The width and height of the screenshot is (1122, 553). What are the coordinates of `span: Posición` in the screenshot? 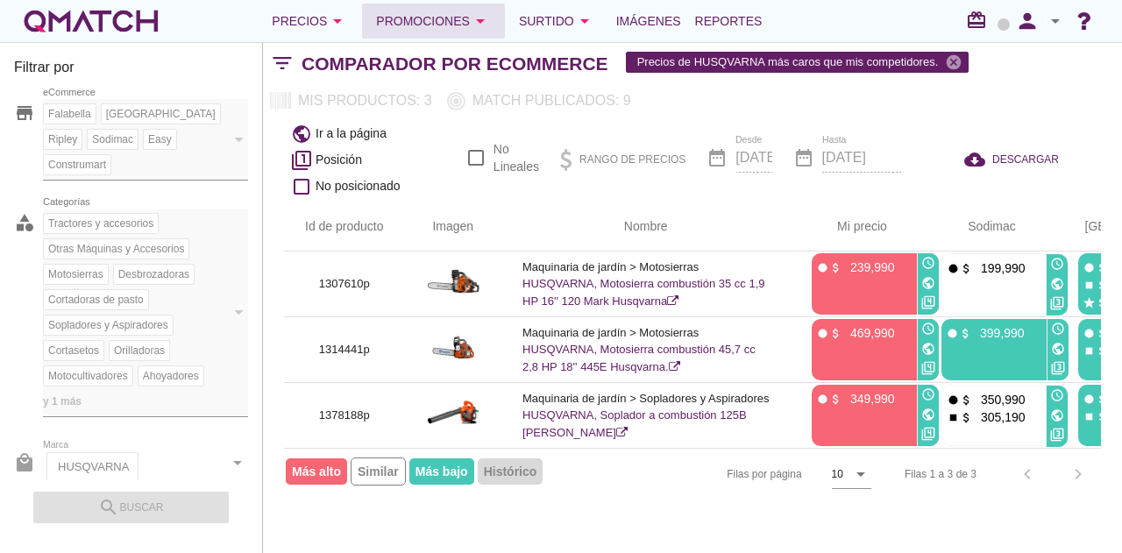 It's located at (338, 159).